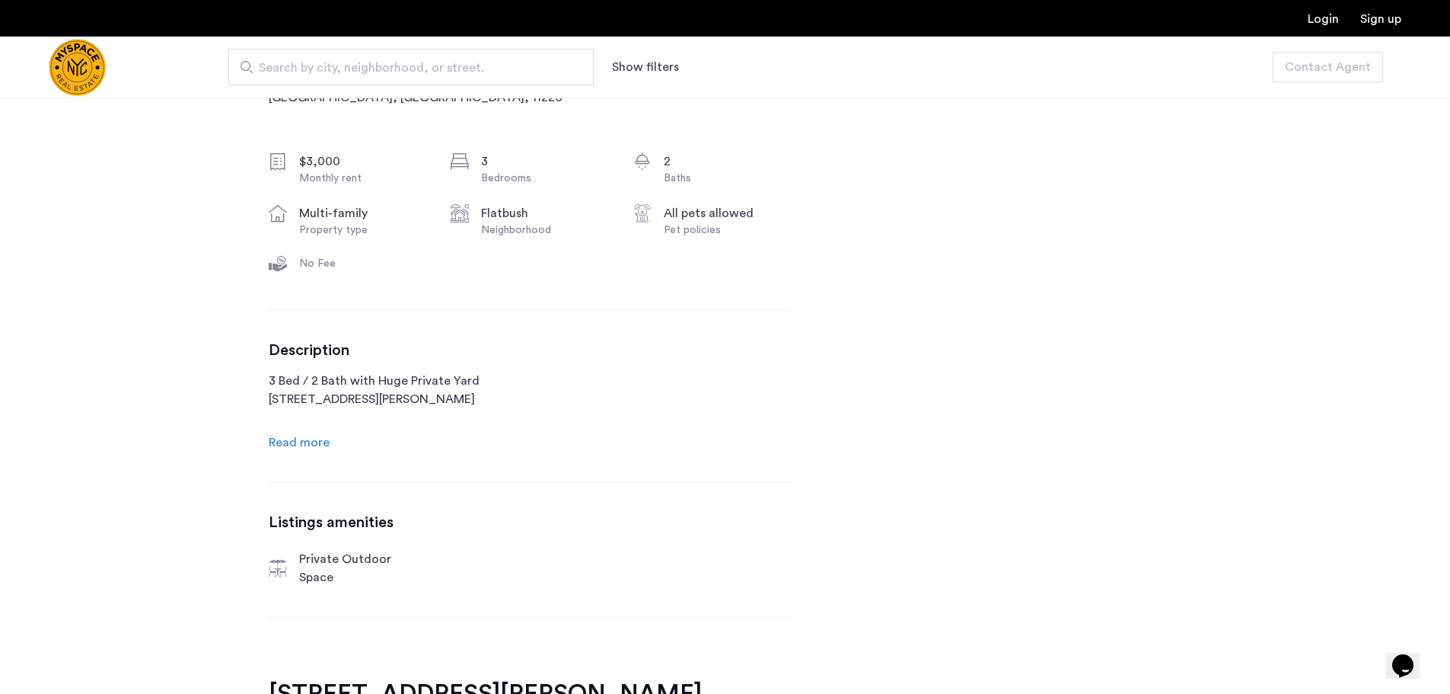  What do you see at coordinates (411, 67) in the screenshot?
I see `input: Apartment Search` at bounding box center [411, 67].